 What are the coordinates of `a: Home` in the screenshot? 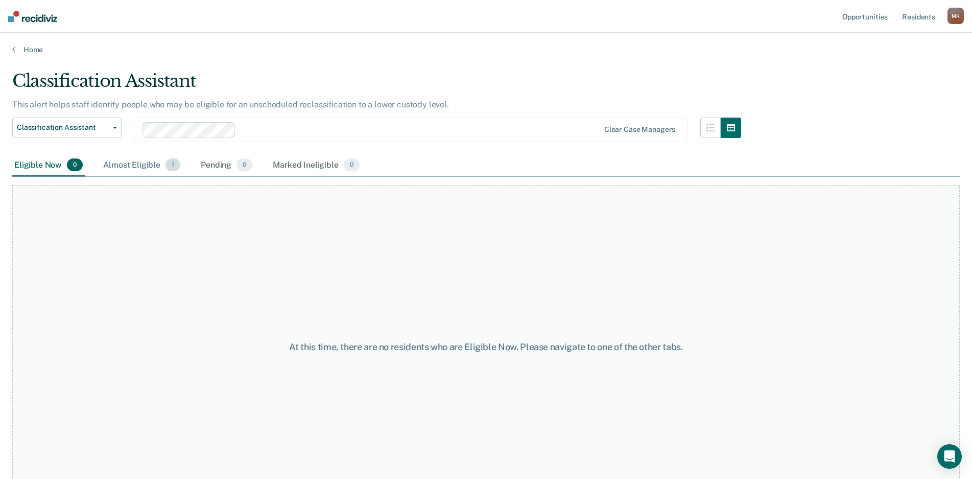 It's located at (486, 50).